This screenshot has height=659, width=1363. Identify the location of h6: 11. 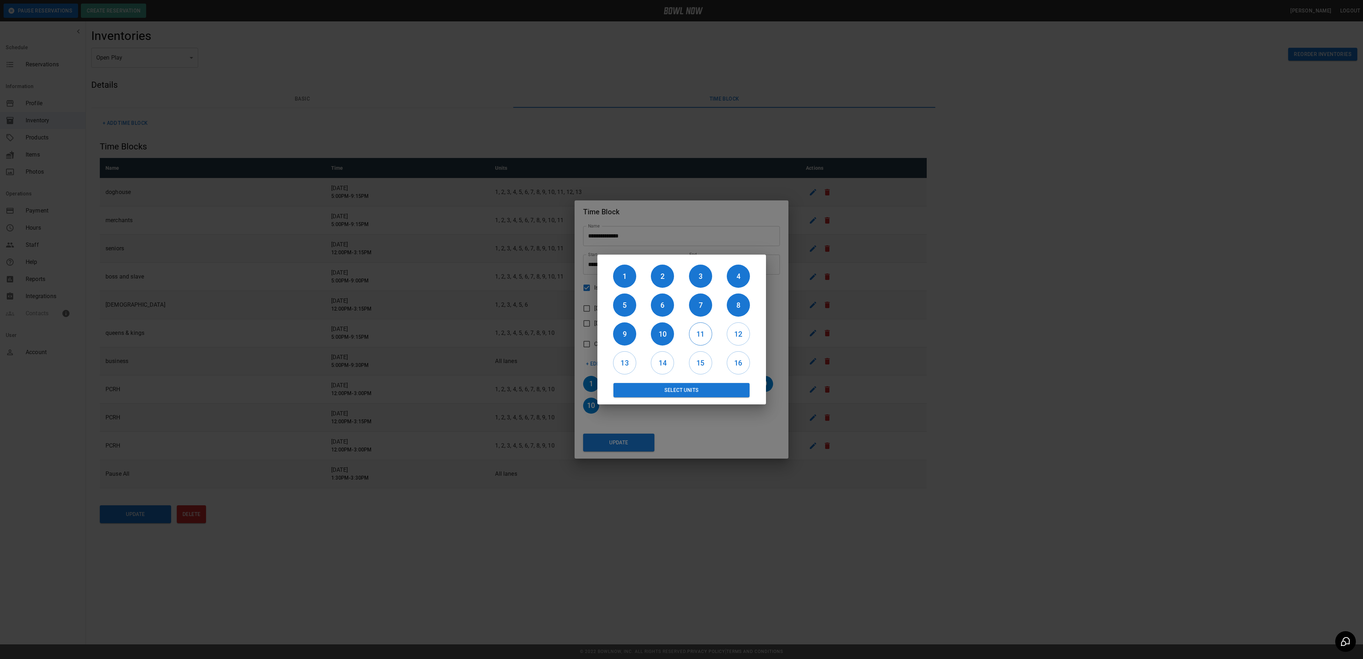
(700, 334).